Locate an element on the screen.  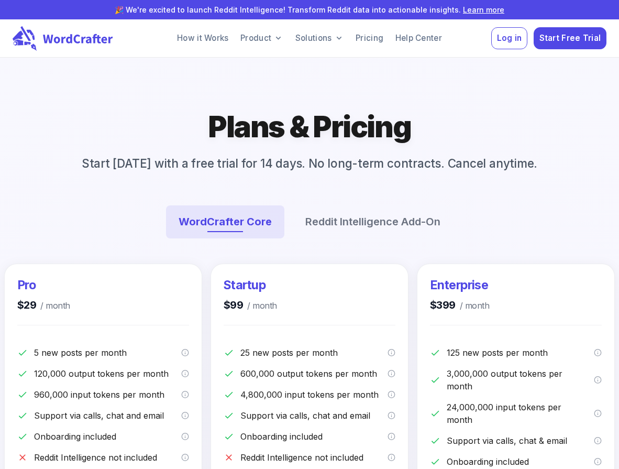
span: Log in is located at coordinates (510, 38).